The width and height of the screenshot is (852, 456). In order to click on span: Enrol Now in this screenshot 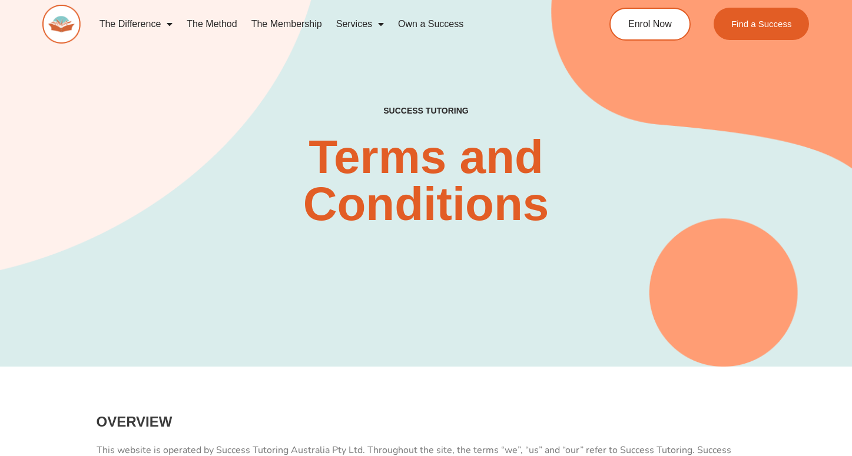, I will do `click(650, 24)`.